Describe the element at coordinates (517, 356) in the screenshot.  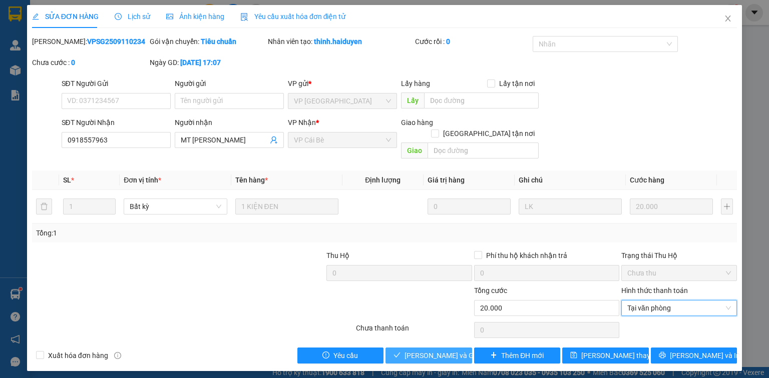
I see `button: plusThêm ĐH mới` at that location.